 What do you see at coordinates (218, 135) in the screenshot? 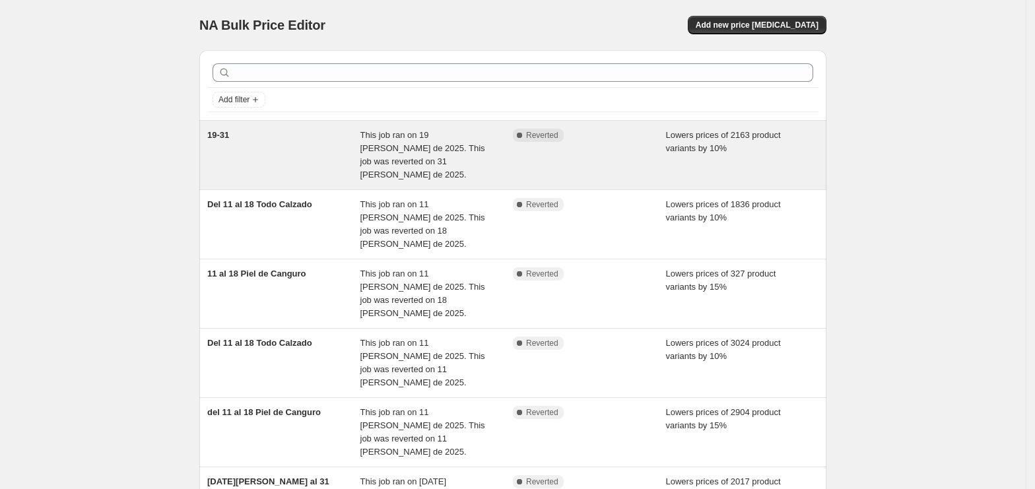
I see `span: 19-31` at bounding box center [218, 135].